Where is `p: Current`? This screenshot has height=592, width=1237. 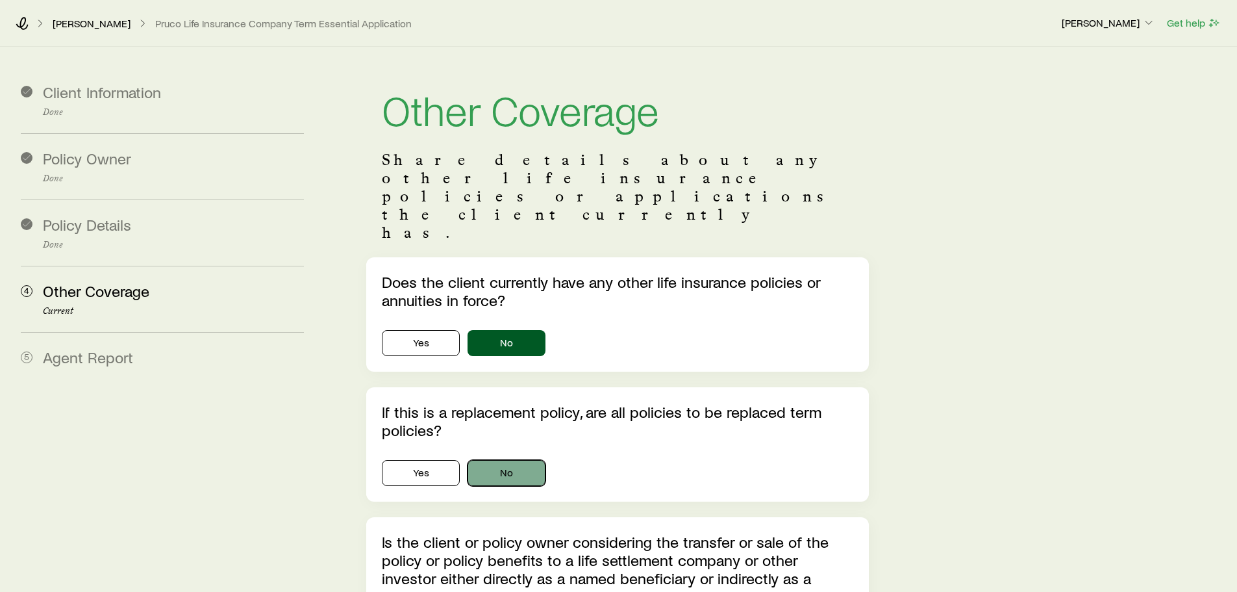
p: Current is located at coordinates (173, 311).